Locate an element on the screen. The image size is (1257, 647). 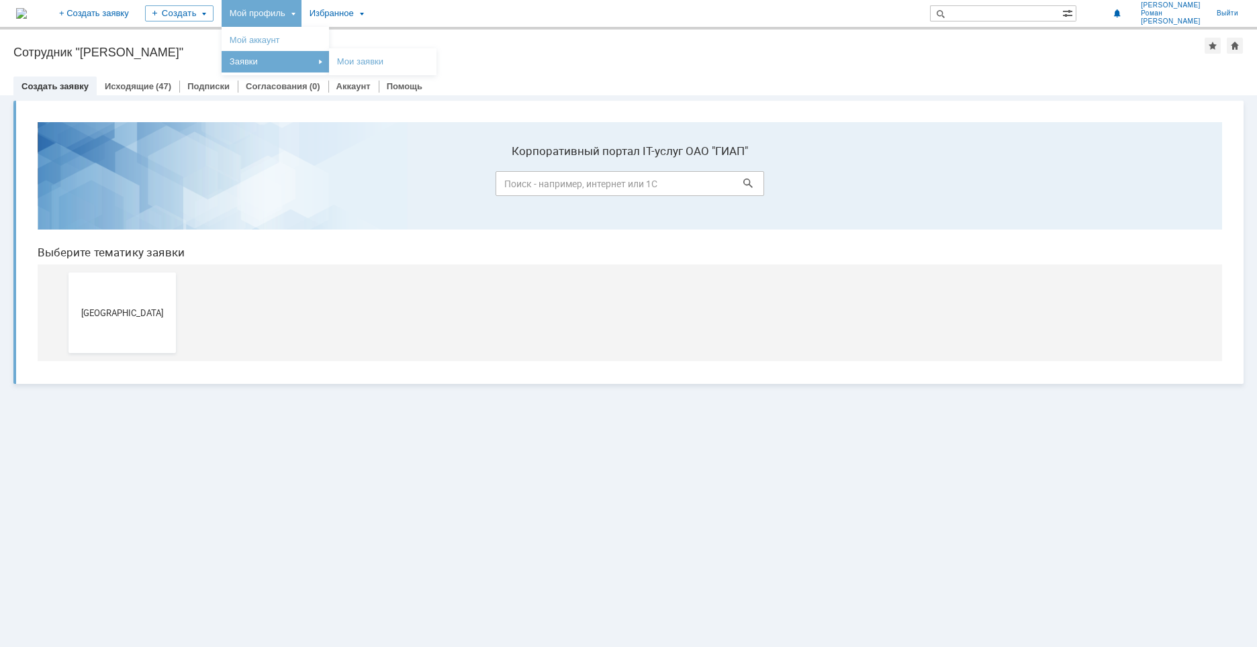
span: Расширенный поиск is located at coordinates (1069, 12).